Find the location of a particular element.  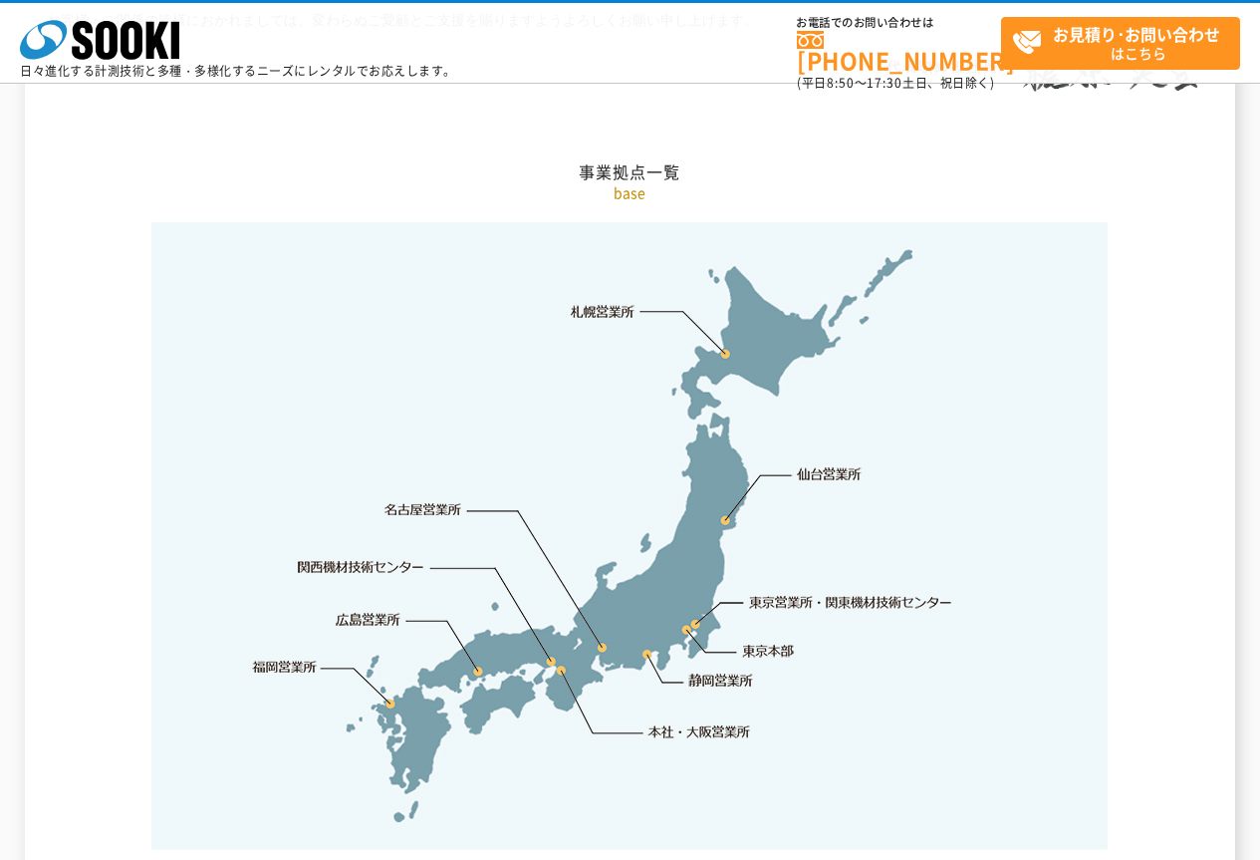

span: お電話でのお問い合わせは is located at coordinates (898, 23).